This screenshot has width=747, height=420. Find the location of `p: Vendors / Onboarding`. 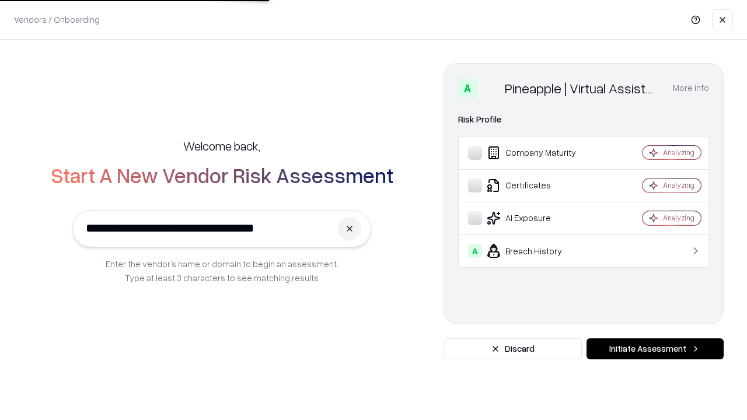

p: Vendors / Onboarding is located at coordinates (57, 19).